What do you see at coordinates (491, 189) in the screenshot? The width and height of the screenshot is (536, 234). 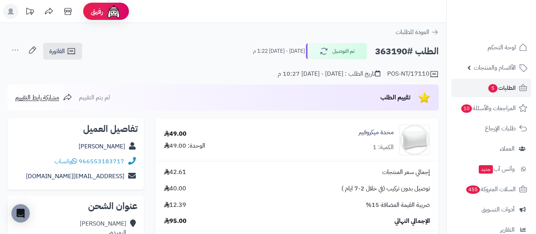 I see `span: السلات المتروكة` at bounding box center [491, 189].